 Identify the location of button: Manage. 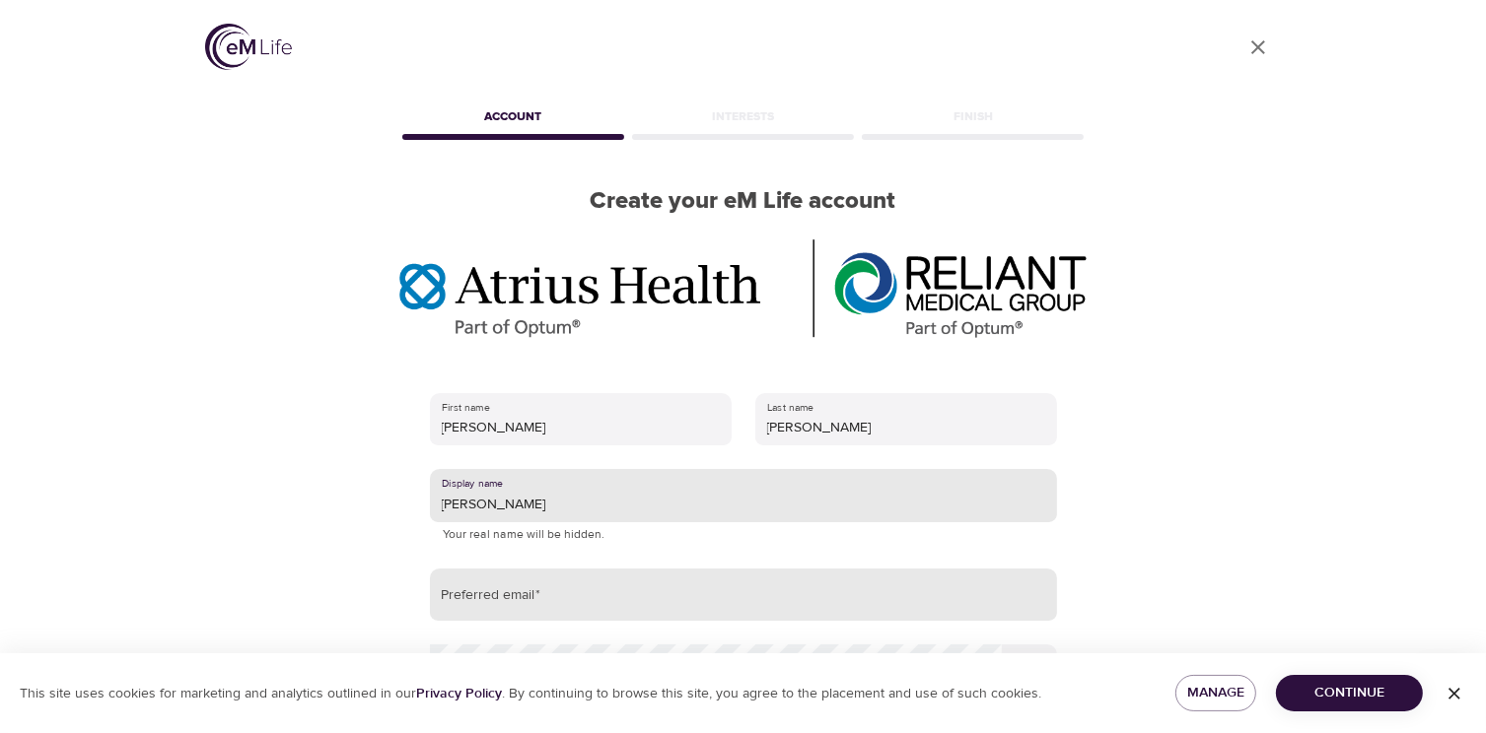
(1215, 693).